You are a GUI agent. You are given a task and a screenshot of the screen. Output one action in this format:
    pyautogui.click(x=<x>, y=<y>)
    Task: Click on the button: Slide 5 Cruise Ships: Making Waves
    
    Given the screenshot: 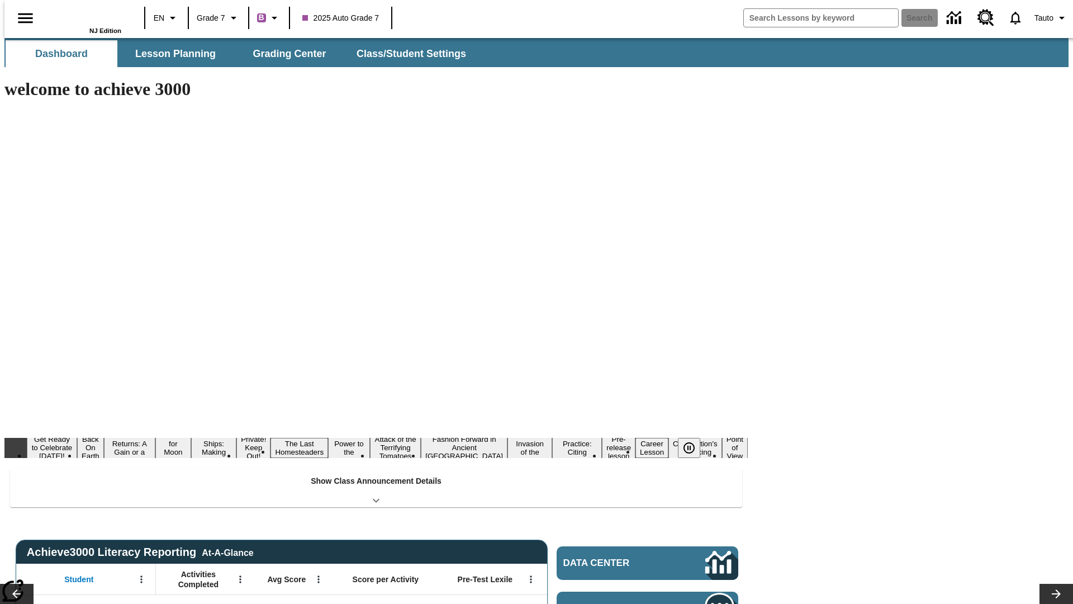 What is the action you would take?
    pyautogui.click(x=214, y=448)
    